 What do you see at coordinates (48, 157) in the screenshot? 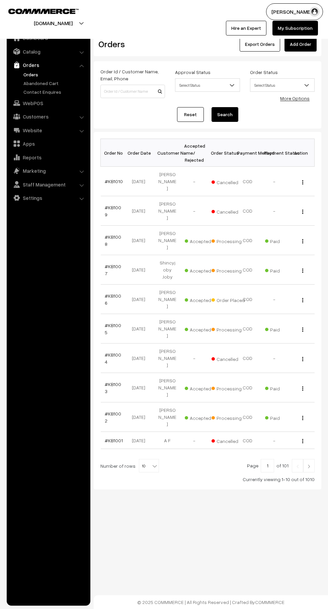
I see `a: Reports` at bounding box center [48, 157].